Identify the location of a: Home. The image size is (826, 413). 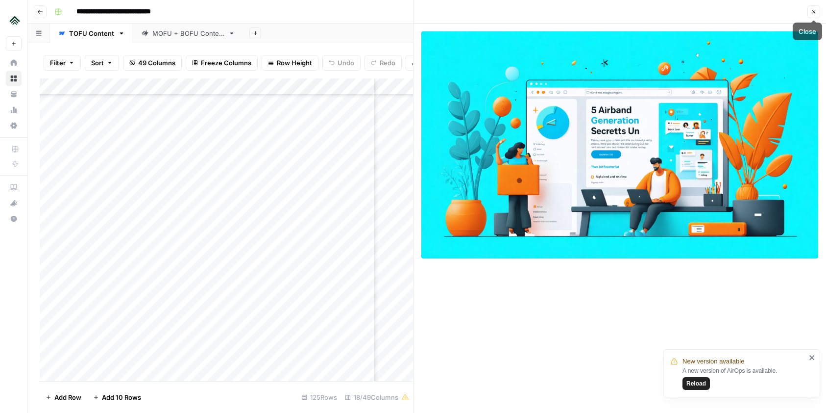
(14, 63).